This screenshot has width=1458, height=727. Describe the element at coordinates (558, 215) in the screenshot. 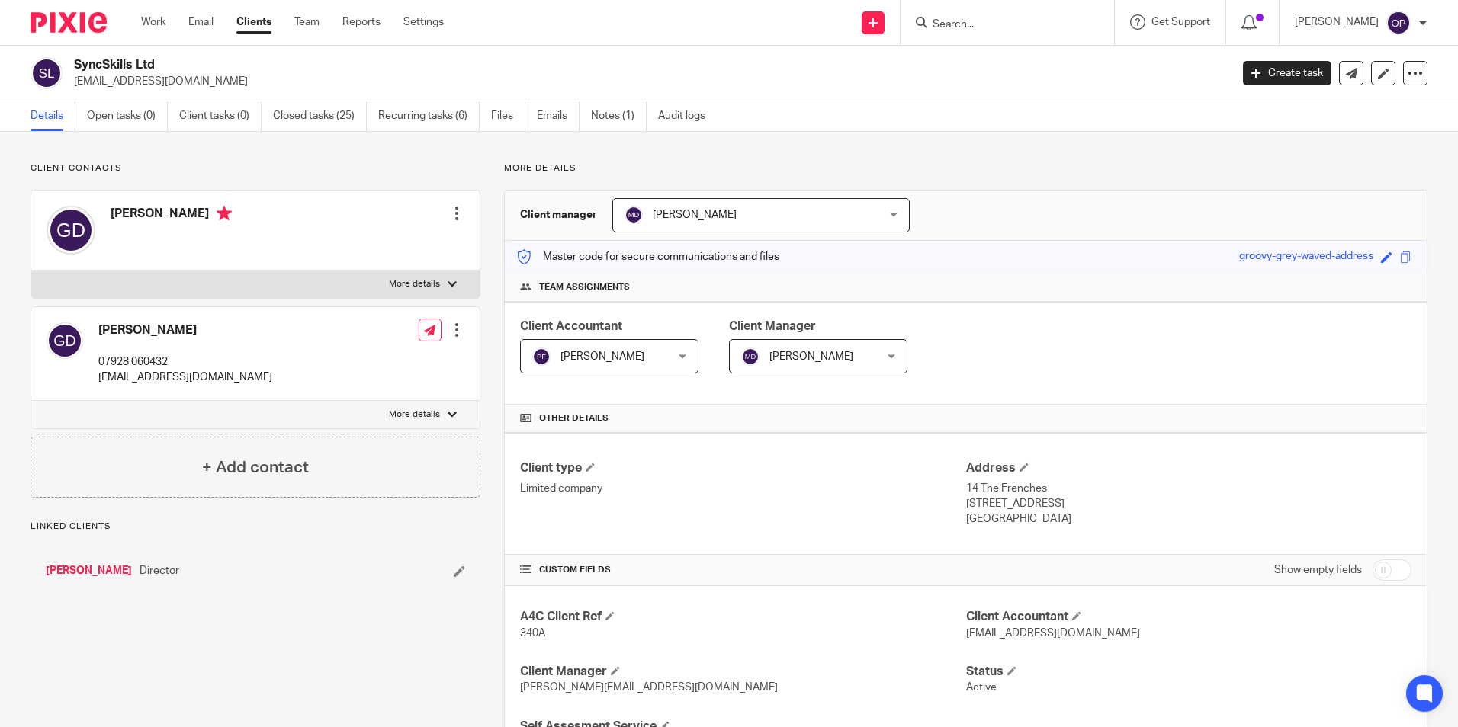

I see `h3: Client manager` at that location.